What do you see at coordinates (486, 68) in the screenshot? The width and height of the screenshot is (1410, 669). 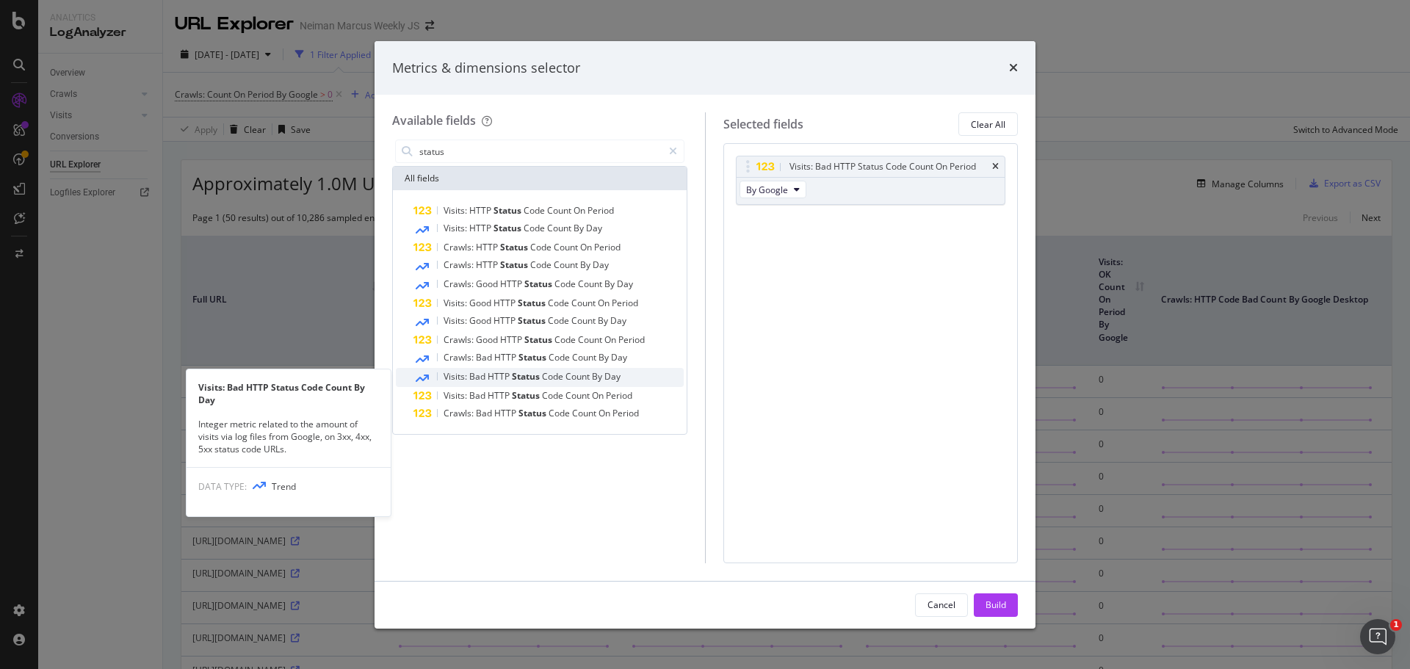 I see `div: Metrics & dimensions selector` at bounding box center [486, 68].